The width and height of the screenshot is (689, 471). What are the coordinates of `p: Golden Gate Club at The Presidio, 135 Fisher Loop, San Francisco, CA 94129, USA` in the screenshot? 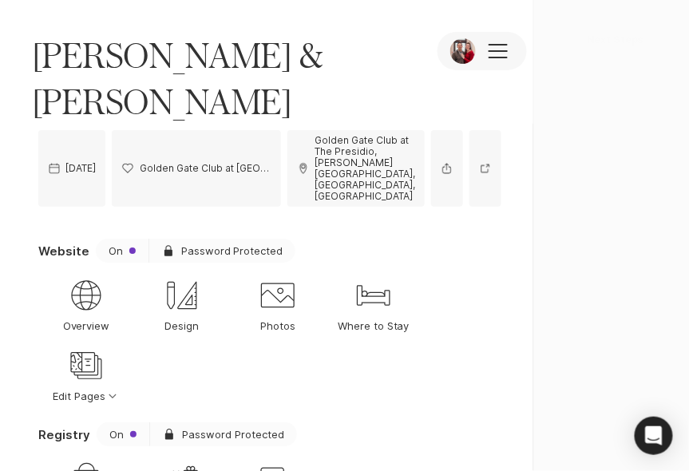 It's located at (205, 168).